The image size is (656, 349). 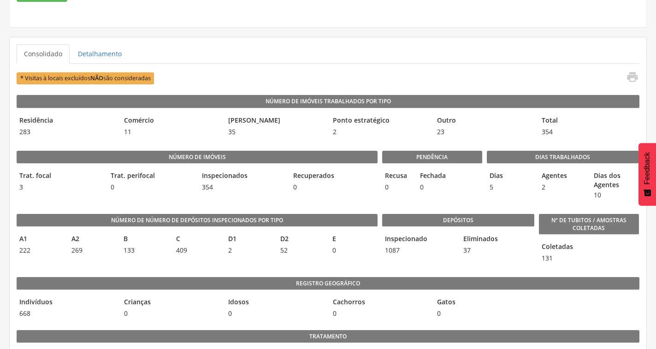 I want to click on legend: Trat. focal, so click(x=60, y=176).